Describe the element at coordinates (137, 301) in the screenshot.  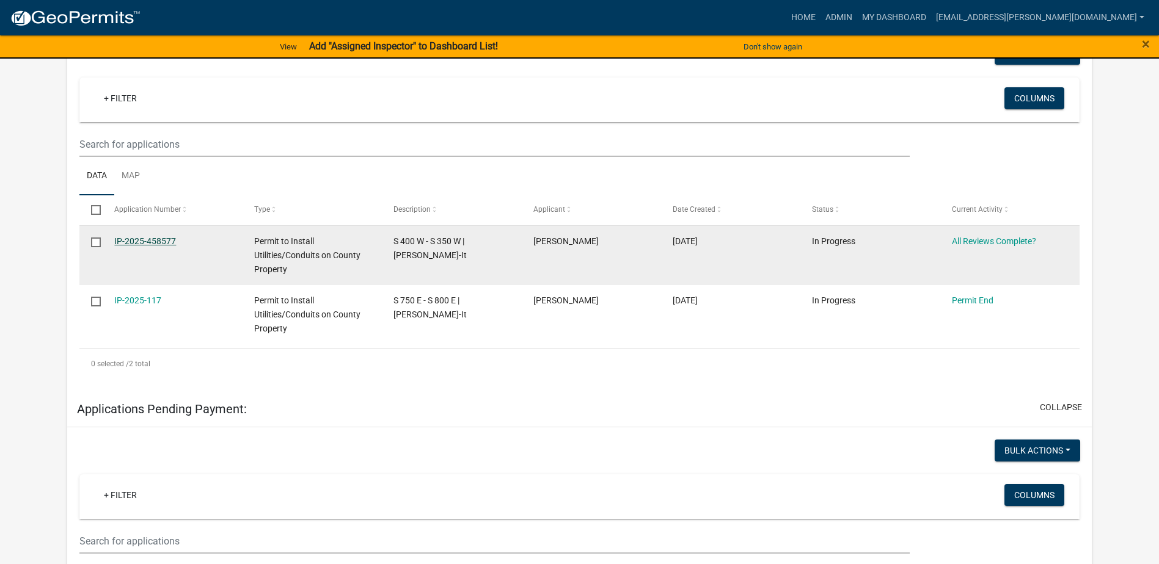
I see `a: IP-2025-117` at that location.